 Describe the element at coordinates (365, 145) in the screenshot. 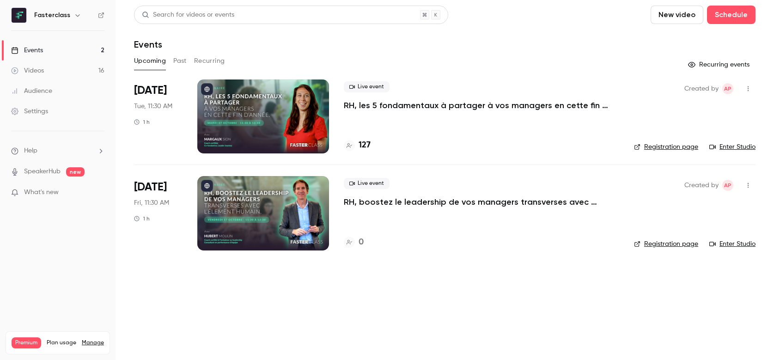

I see `h4: 127` at that location.